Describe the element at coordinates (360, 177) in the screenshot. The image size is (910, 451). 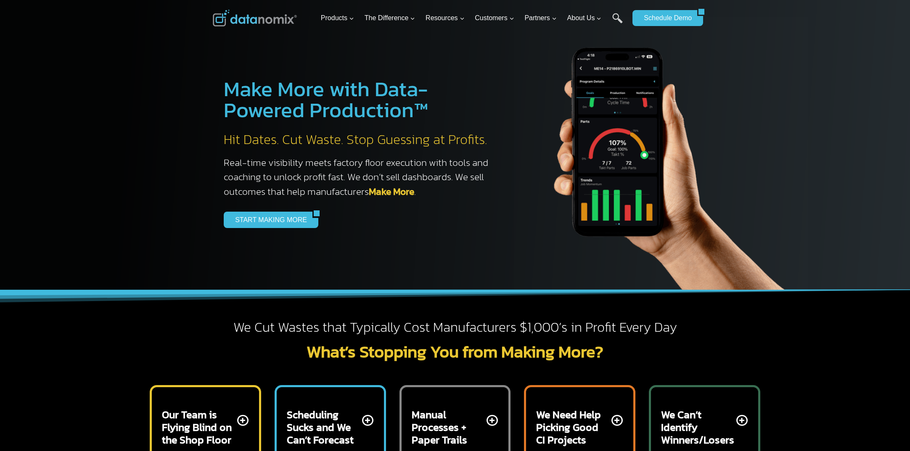
I see `h3: Real-time visibility meets factory floor execution with tools and coaching to unlock profit fast....` at that location.